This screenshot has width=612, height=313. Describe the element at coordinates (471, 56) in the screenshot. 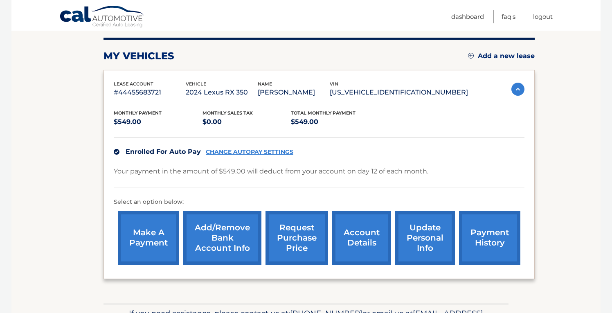

I see `img: add.svg` at that location.